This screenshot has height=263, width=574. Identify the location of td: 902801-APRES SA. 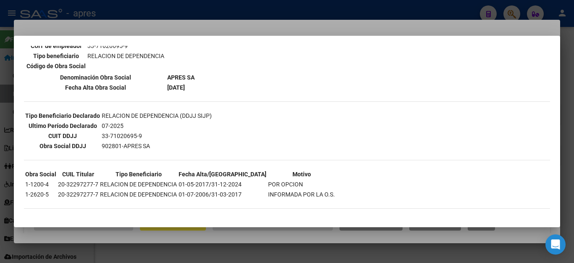
(157, 146).